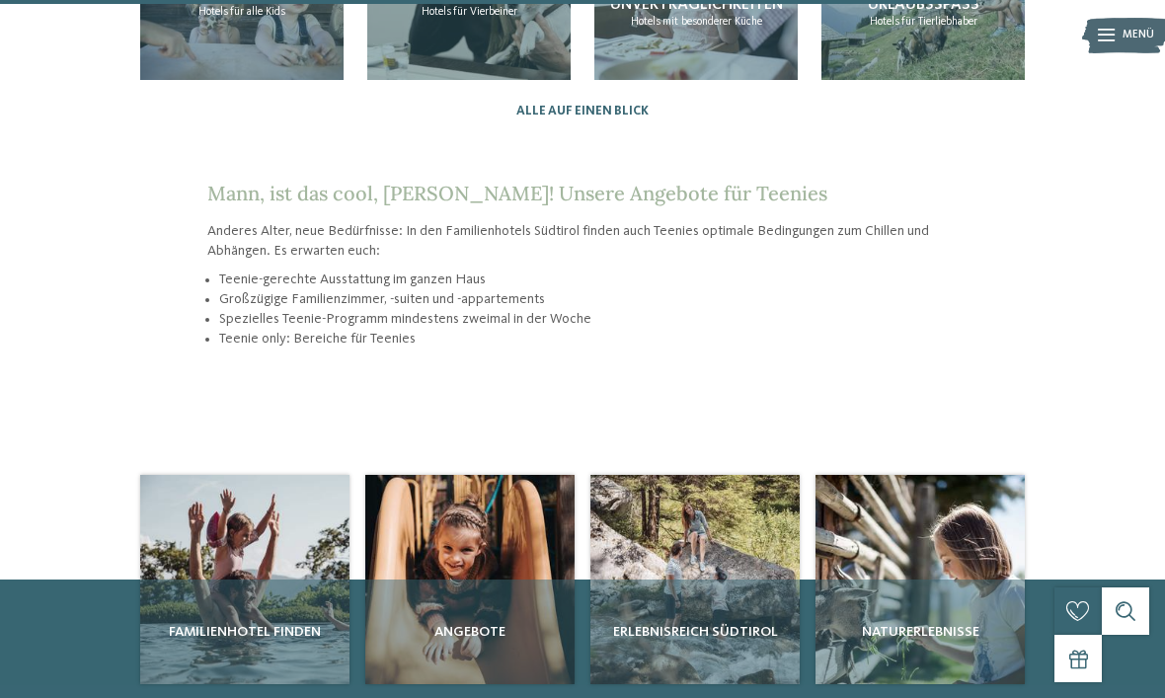 Image resolution: width=1165 pixels, height=698 pixels. Describe the element at coordinates (583, 241) in the screenshot. I see `p: Anderes Alter, neue Bedürfnisse: In den Familienhotels Südtirol finden auch Teenies optimale Bedi...` at that location.